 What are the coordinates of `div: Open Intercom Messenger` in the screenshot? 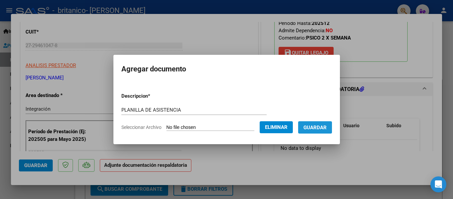 It's located at (439, 184).